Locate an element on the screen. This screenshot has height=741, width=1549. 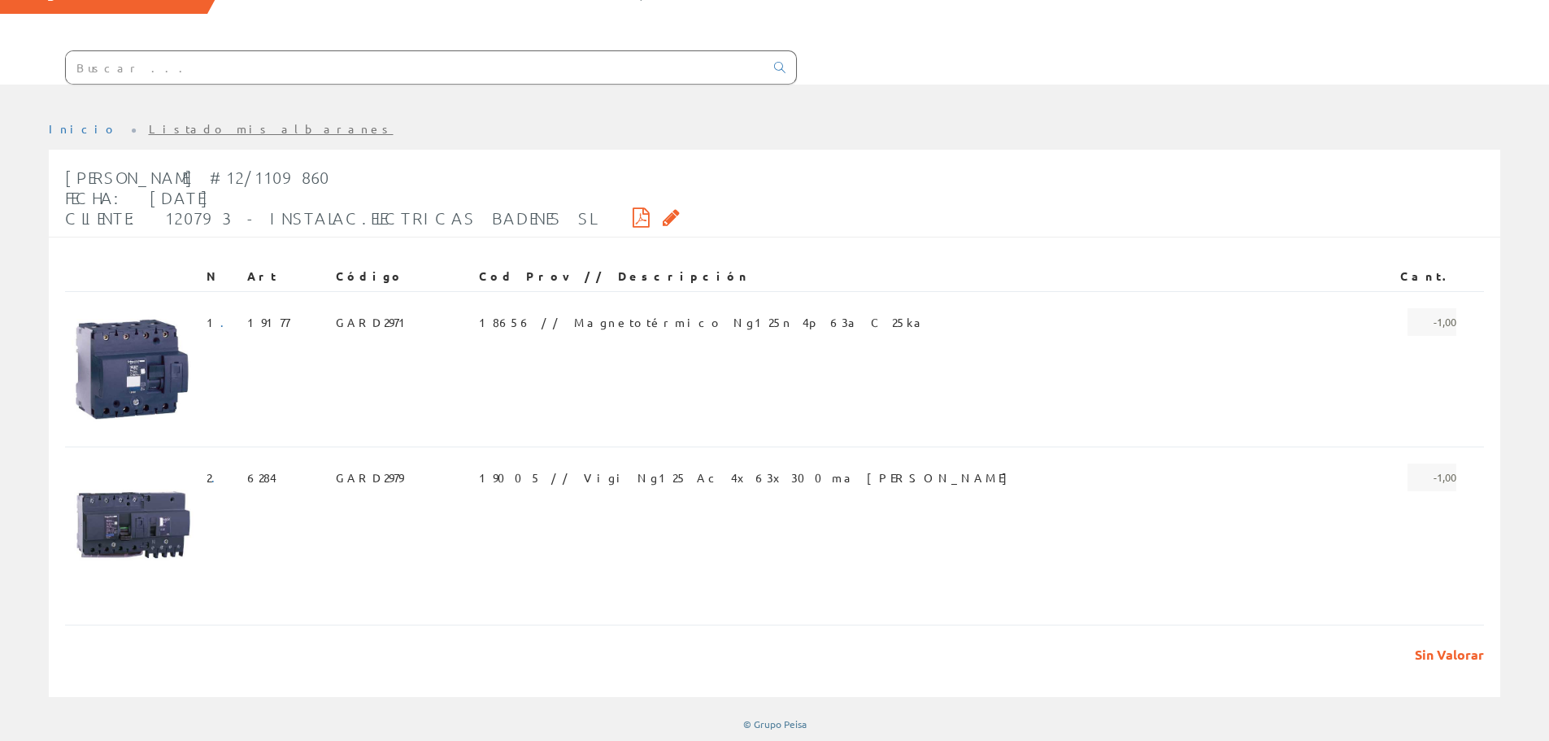
th: Art is located at coordinates (285, 276).